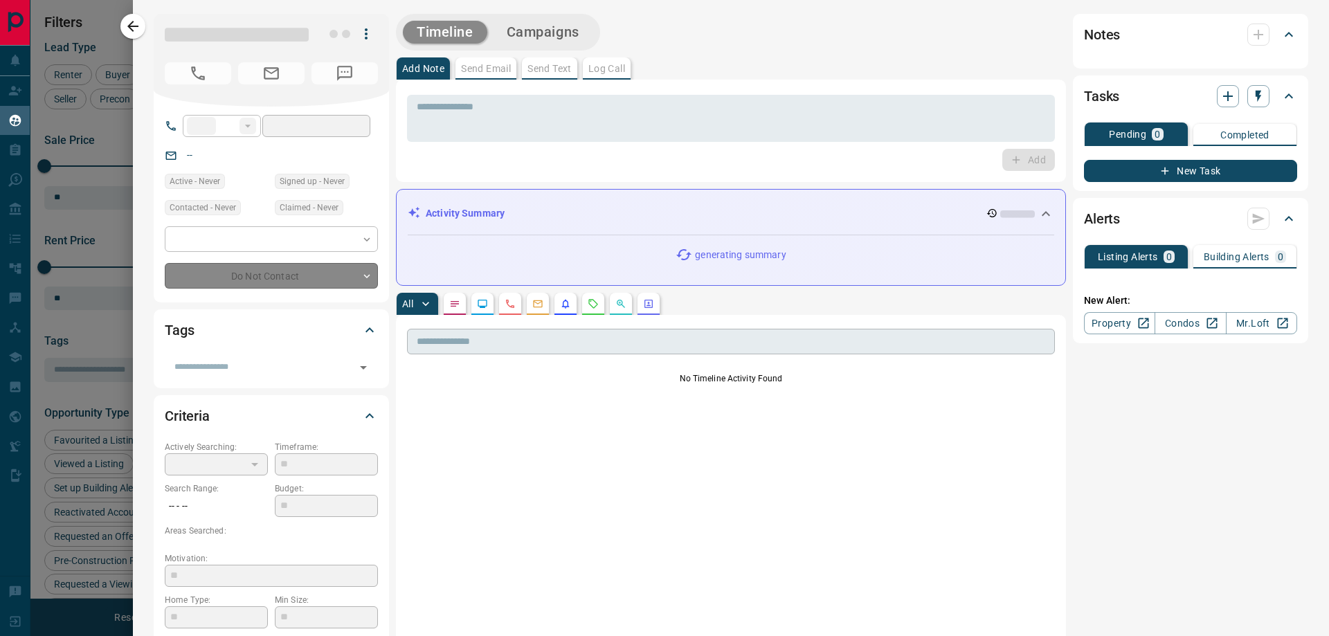 The image size is (1329, 636). Describe the element at coordinates (326, 600) in the screenshot. I see `p: Min Size:` at that location.